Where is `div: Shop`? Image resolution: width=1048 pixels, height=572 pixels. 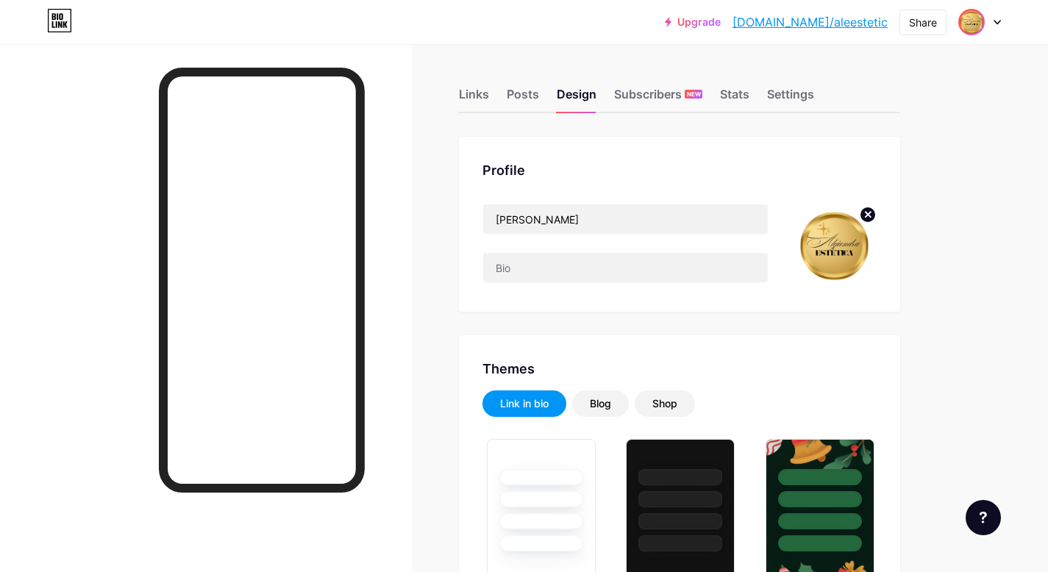
div: Shop is located at coordinates (665, 404).